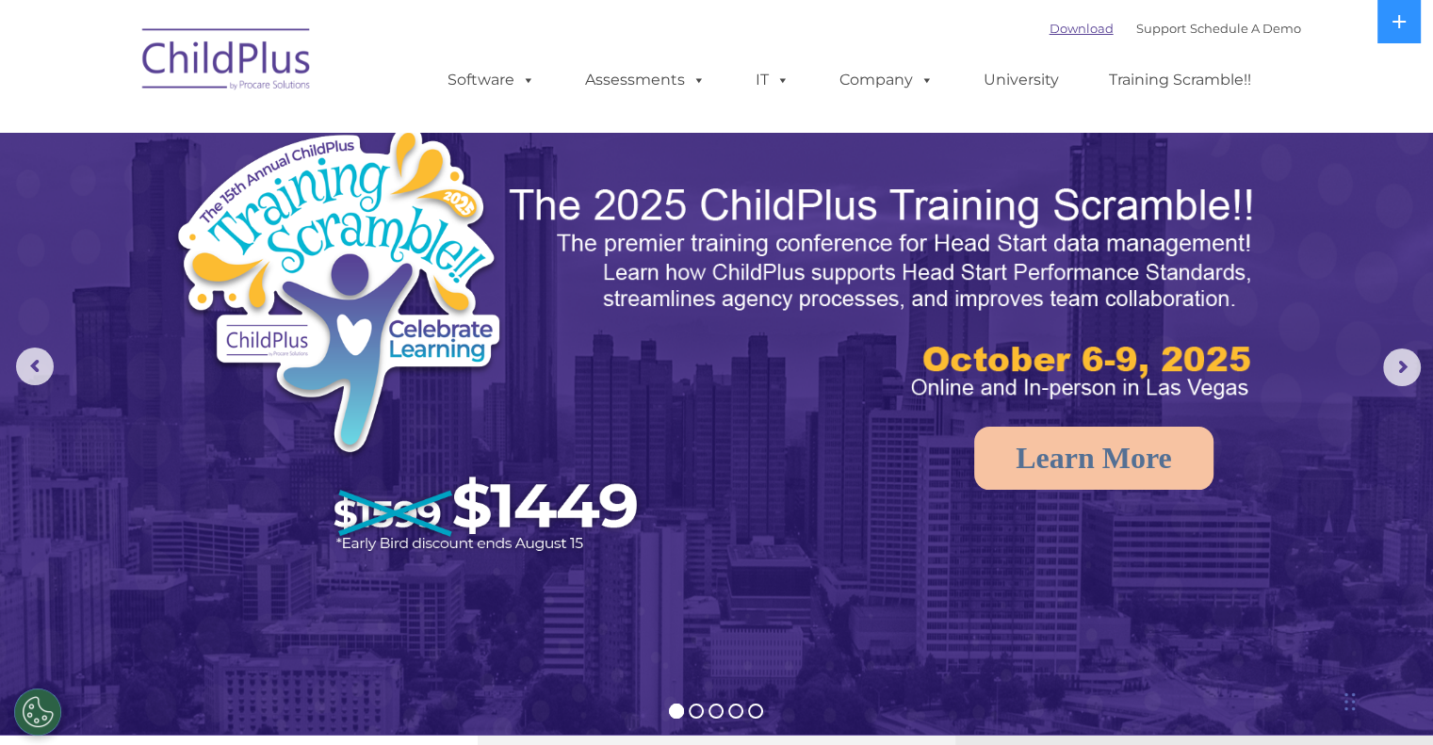  Describe the element at coordinates (290, 131) in the screenshot. I see `span: Last name` at that location.